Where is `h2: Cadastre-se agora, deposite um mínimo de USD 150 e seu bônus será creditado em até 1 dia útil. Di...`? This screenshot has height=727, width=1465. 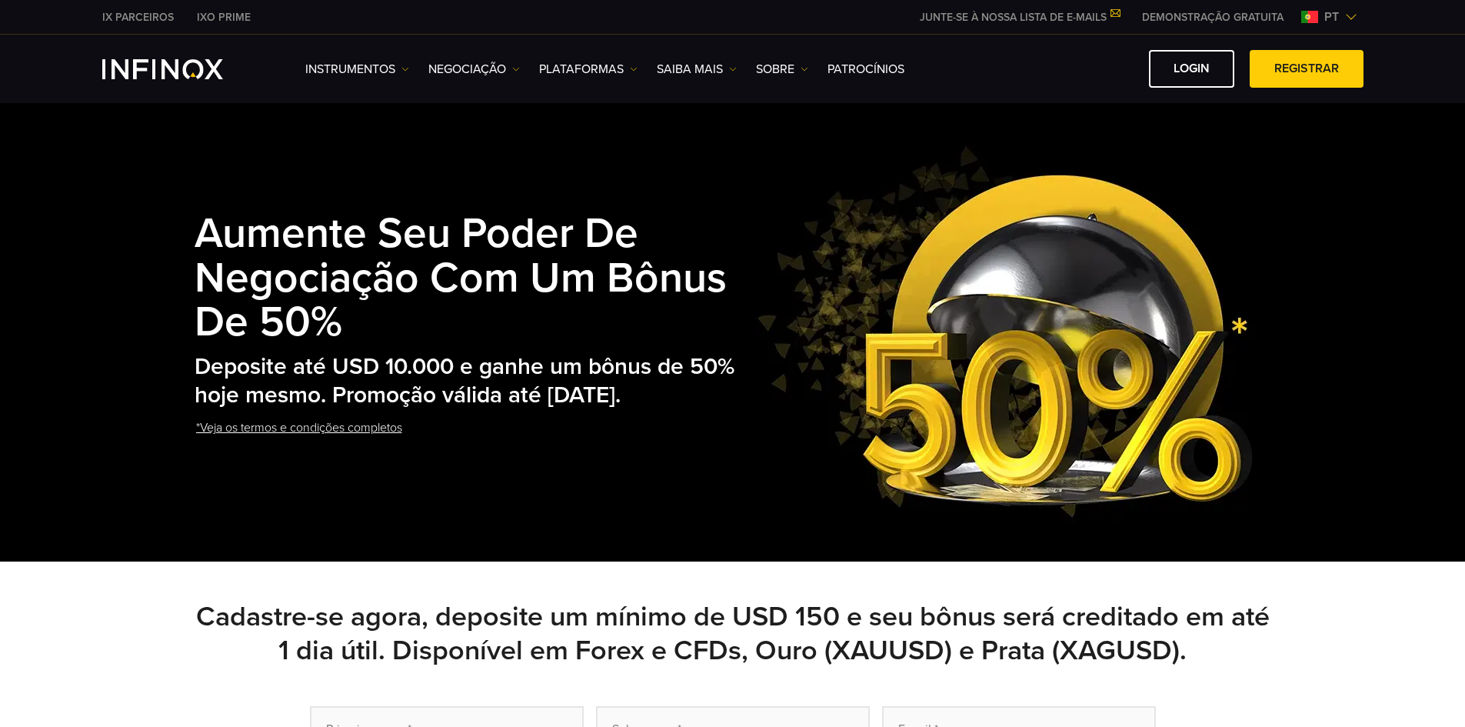
h2: Cadastre-se agora, deposite um mínimo de USD 150 e seu bônus será creditado em até 1 dia útil. Di... is located at coordinates (733, 634).